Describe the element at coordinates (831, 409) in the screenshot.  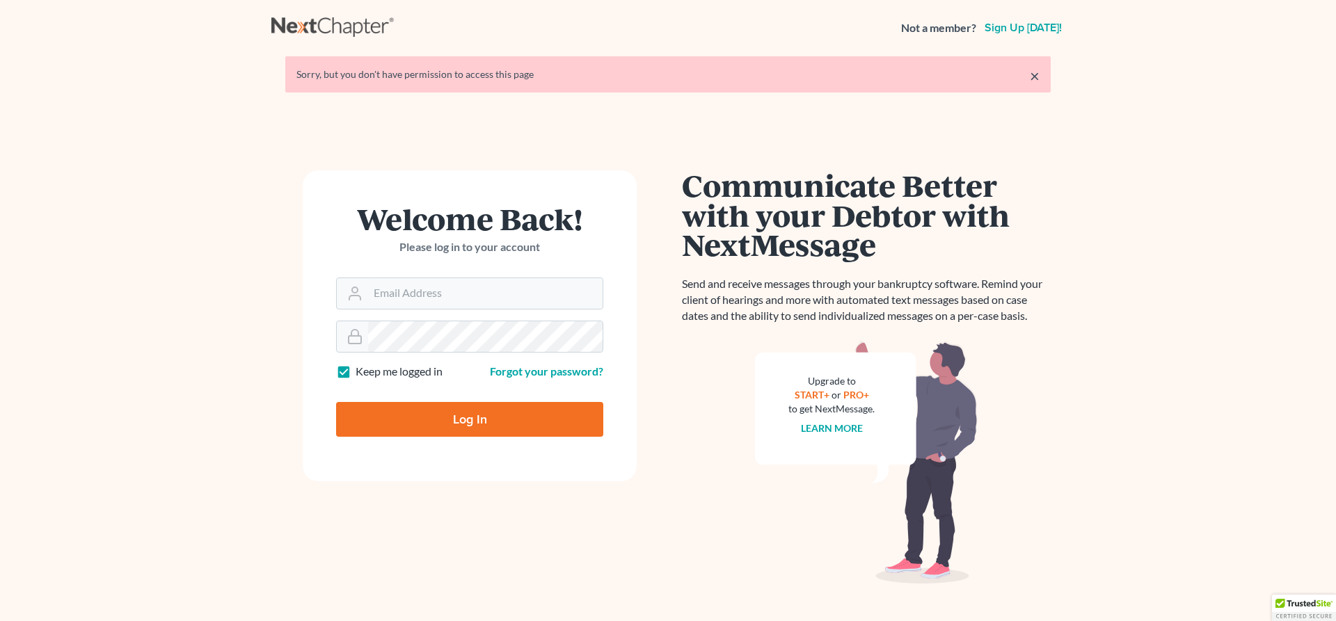
I see `div: to get NextMessage.` at that location.